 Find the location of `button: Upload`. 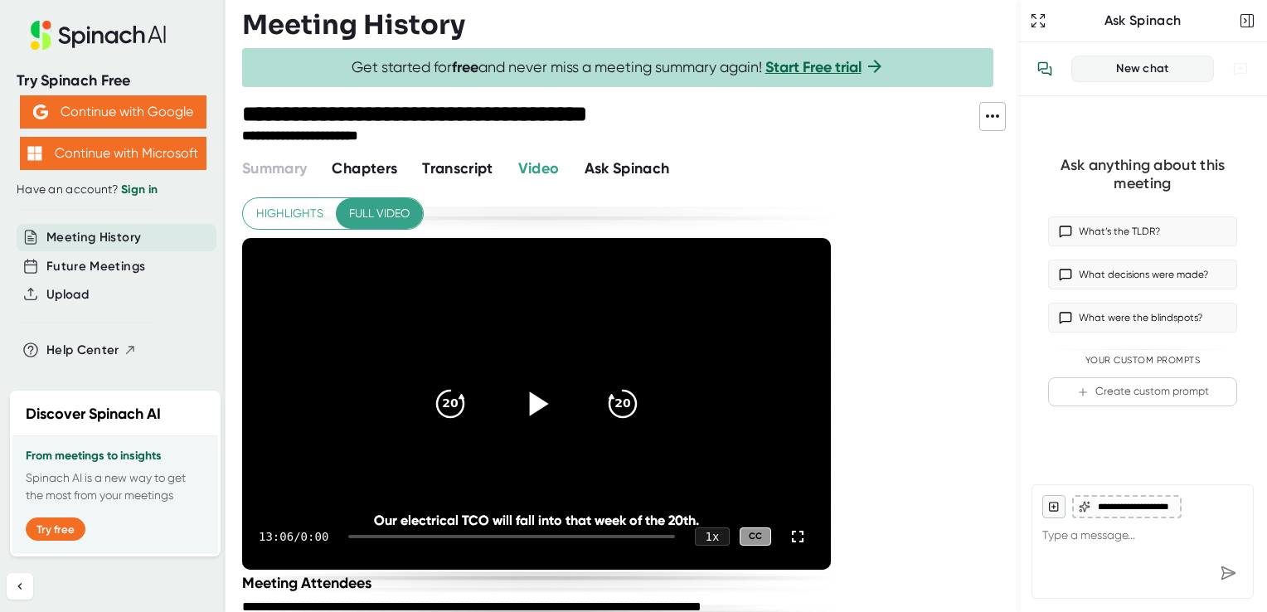

button: Upload is located at coordinates (67, 294).